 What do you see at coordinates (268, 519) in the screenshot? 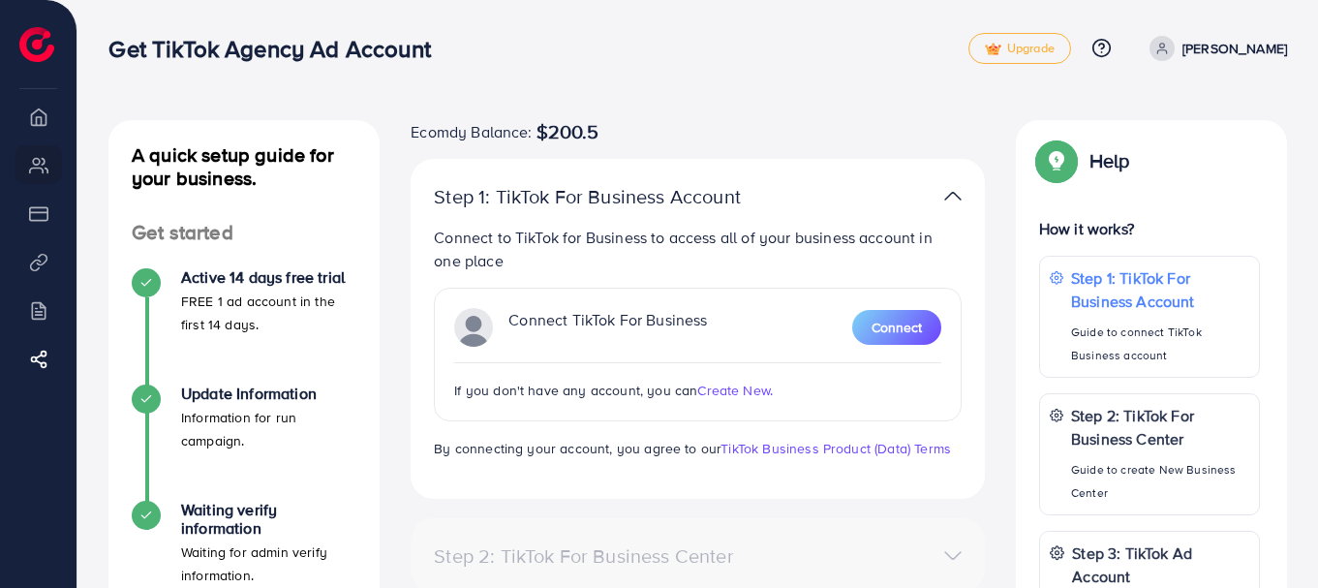
I see `h4: Waiting verify information` at bounding box center [268, 519].